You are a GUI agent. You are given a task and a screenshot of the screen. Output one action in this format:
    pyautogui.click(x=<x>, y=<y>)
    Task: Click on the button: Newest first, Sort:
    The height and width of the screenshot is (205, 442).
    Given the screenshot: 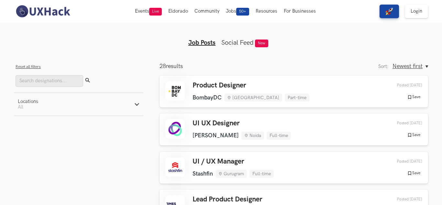 What is the action you would take?
    pyautogui.click(x=410, y=66)
    